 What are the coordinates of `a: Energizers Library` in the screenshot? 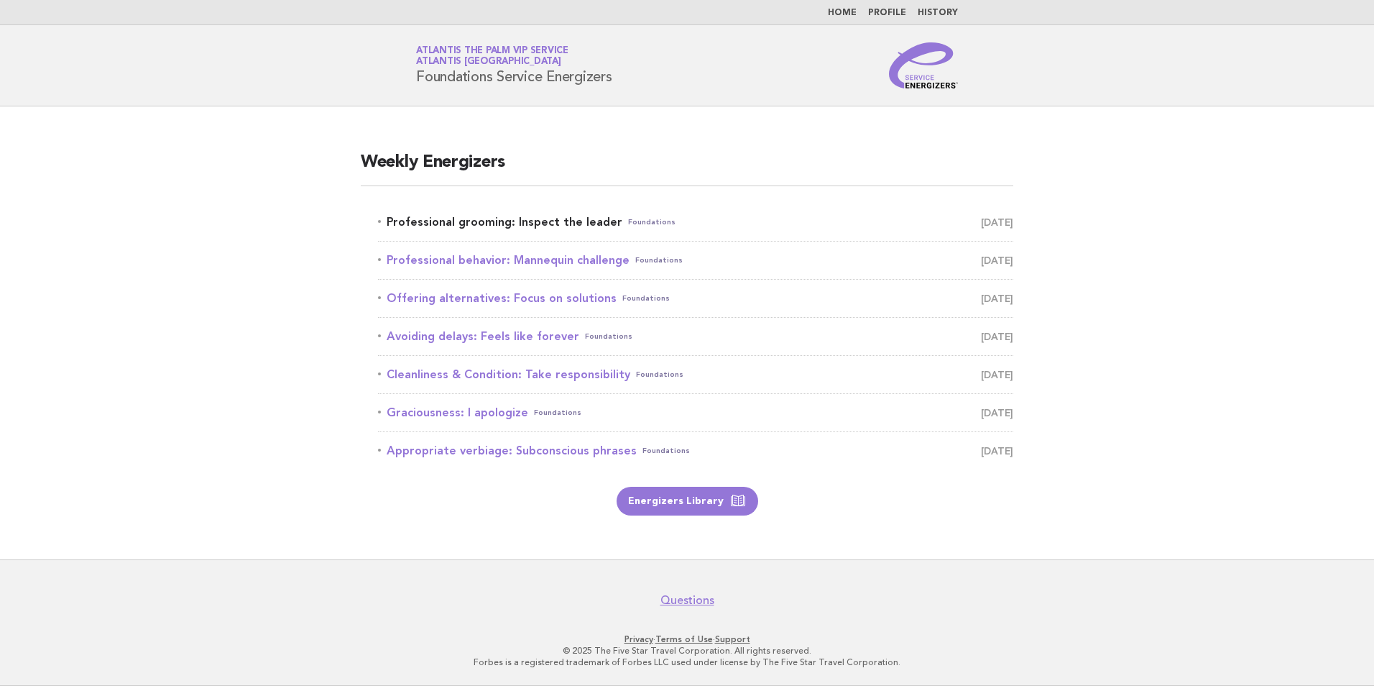 It's located at (687, 501).